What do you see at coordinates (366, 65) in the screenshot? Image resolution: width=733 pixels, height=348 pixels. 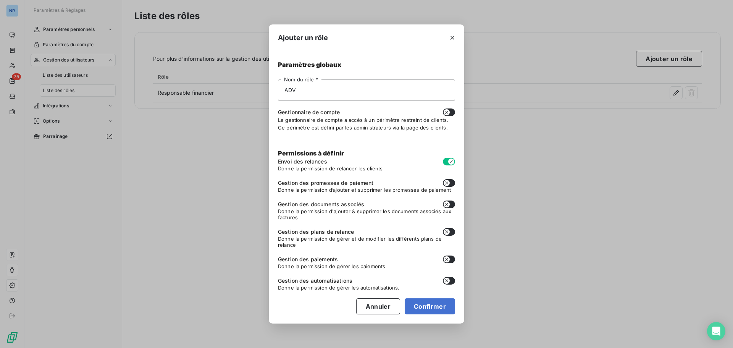 I see `span: Paramètres globaux` at bounding box center [366, 65].